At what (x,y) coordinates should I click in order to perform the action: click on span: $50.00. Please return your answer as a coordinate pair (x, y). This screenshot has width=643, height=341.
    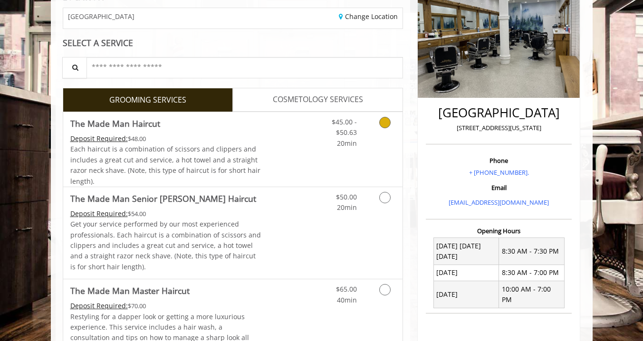
    Looking at the image, I should click on (346, 197).